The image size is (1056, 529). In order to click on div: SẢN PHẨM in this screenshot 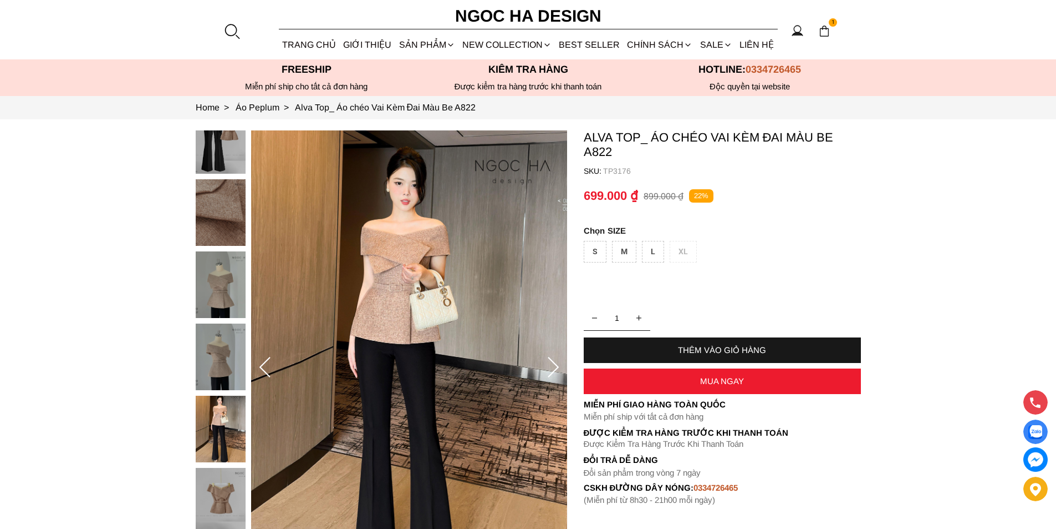, I will do `click(427, 44)`.